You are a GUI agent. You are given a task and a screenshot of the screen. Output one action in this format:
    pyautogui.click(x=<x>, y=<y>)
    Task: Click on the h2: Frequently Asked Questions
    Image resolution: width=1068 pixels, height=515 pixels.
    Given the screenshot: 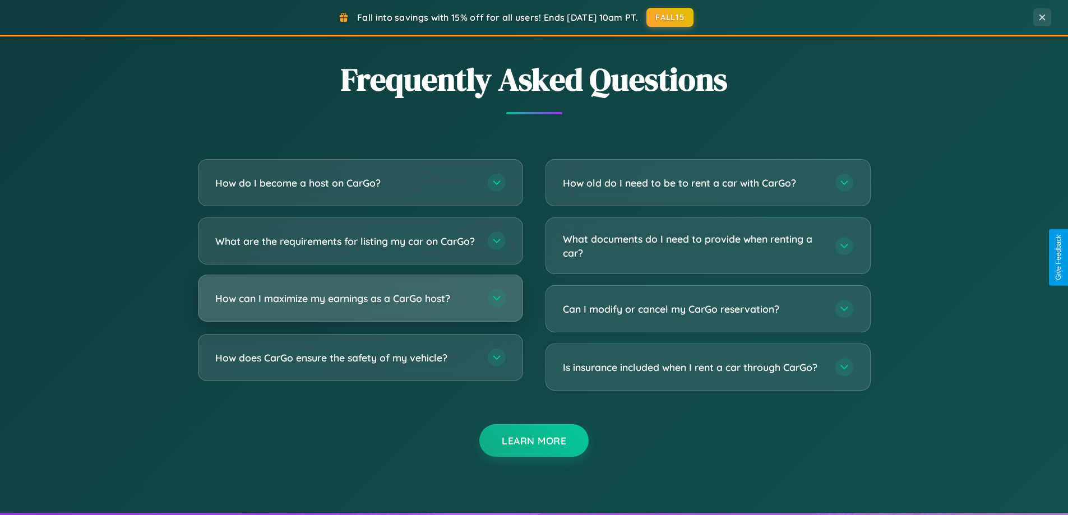 What is the action you would take?
    pyautogui.click(x=535, y=79)
    